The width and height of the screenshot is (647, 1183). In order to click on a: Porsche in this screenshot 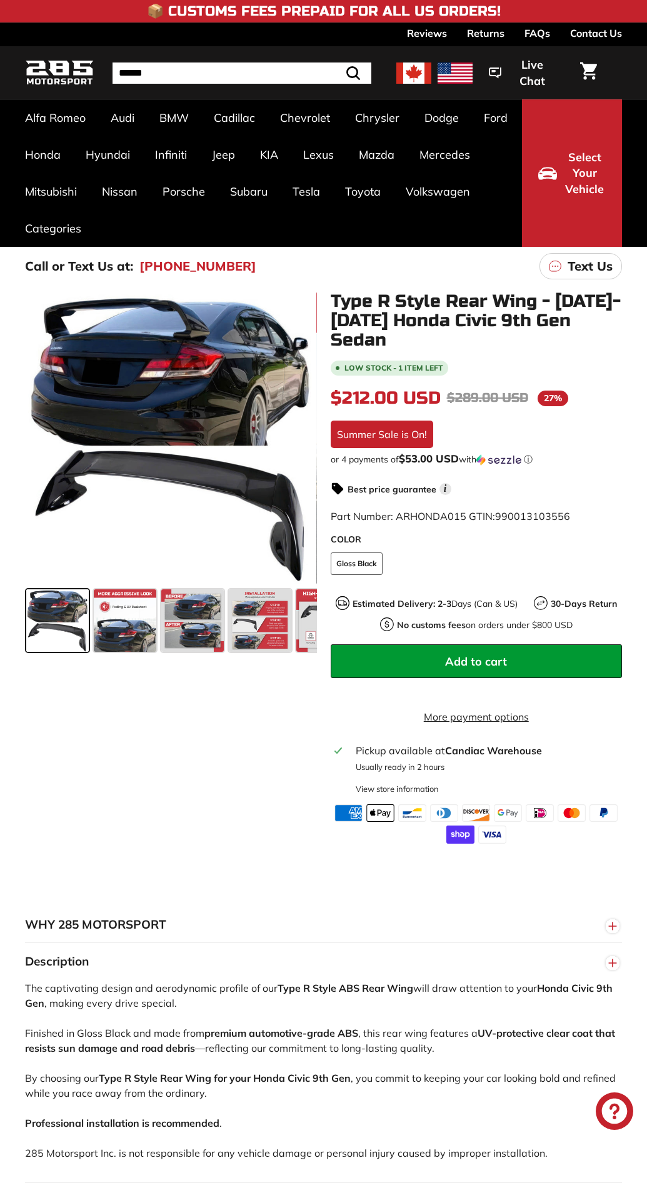, I will do `click(184, 191)`.